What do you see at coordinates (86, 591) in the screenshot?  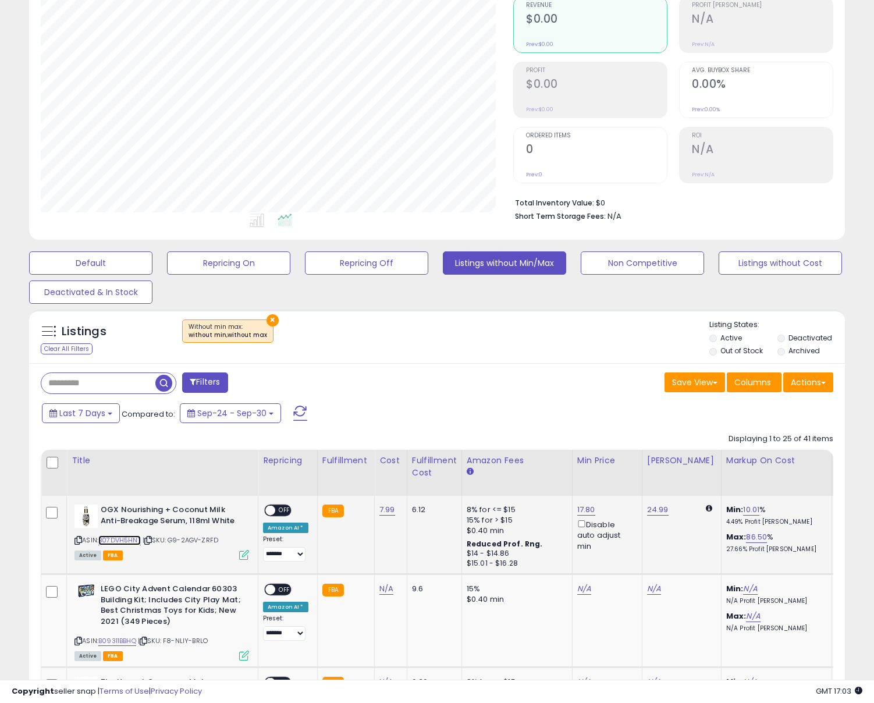 I see `img: 41bd1A-3-sL._SL40_.jpg` at bounding box center [86, 591].